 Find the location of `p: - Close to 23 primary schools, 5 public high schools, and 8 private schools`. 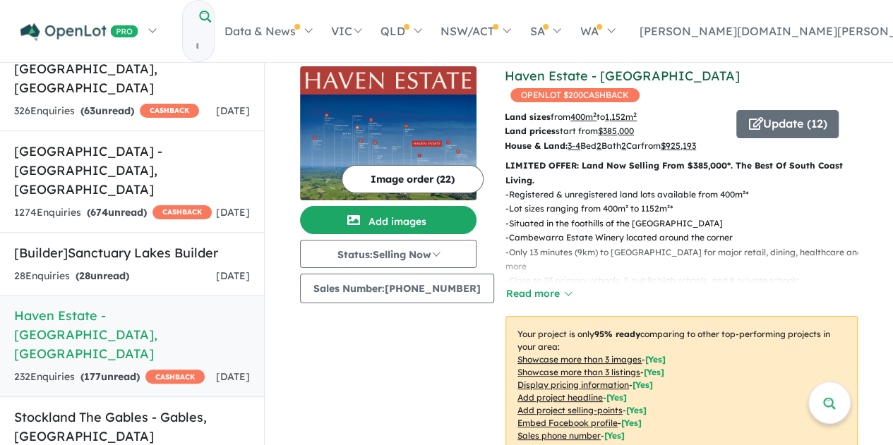

p: - Close to 23 primary schools, 5 public high schools, and 8 private schools is located at coordinates (687, 281).